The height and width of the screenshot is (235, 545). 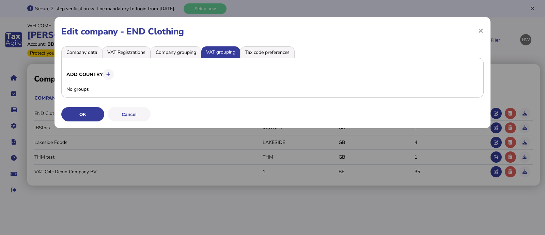 What do you see at coordinates (272, 89) in the screenshot?
I see `div: No groups` at bounding box center [272, 89].